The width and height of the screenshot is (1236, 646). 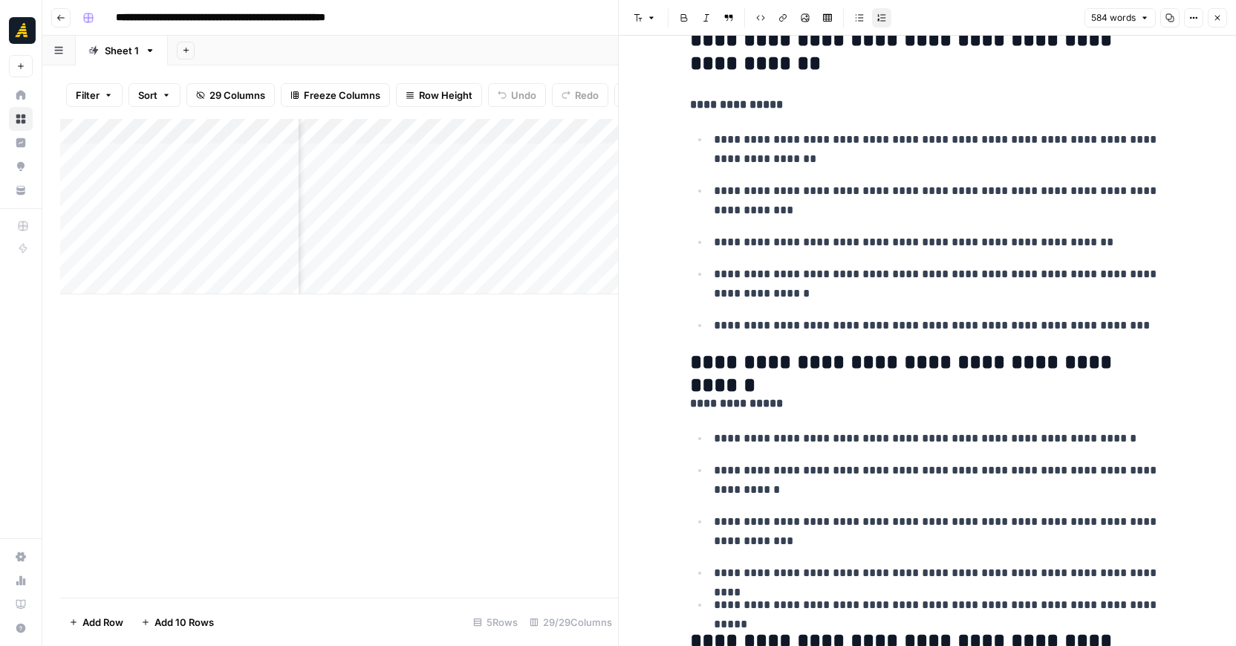 What do you see at coordinates (178, 622) in the screenshot?
I see `button: Add 10 Rows` at bounding box center [178, 622].